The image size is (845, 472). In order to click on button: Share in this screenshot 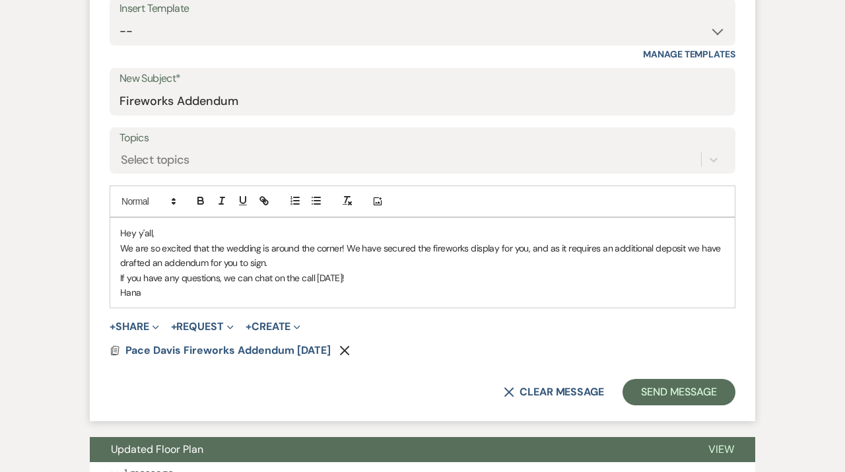, I will do `click(134, 327)`.